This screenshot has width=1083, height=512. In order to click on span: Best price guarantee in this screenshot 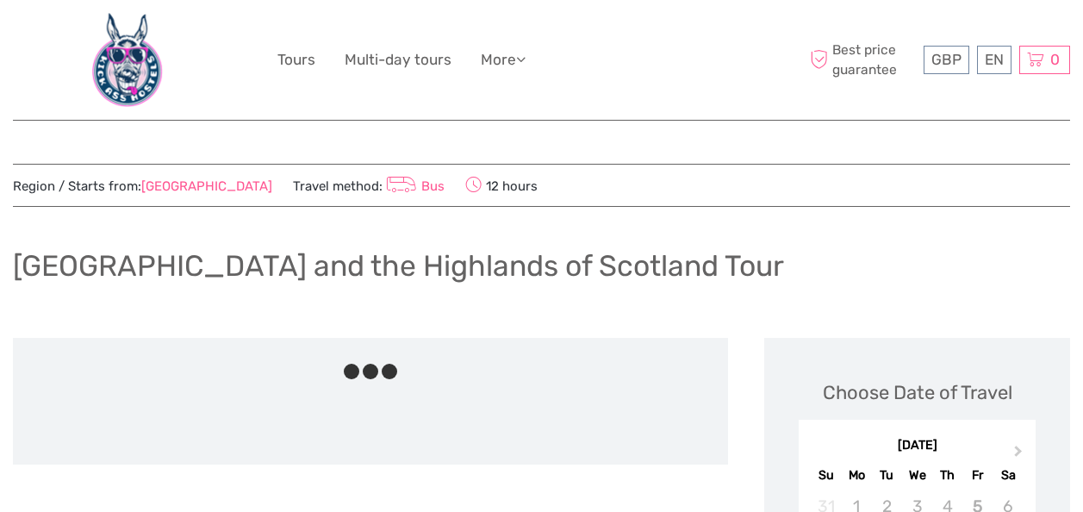, I will do `click(863, 59)`.